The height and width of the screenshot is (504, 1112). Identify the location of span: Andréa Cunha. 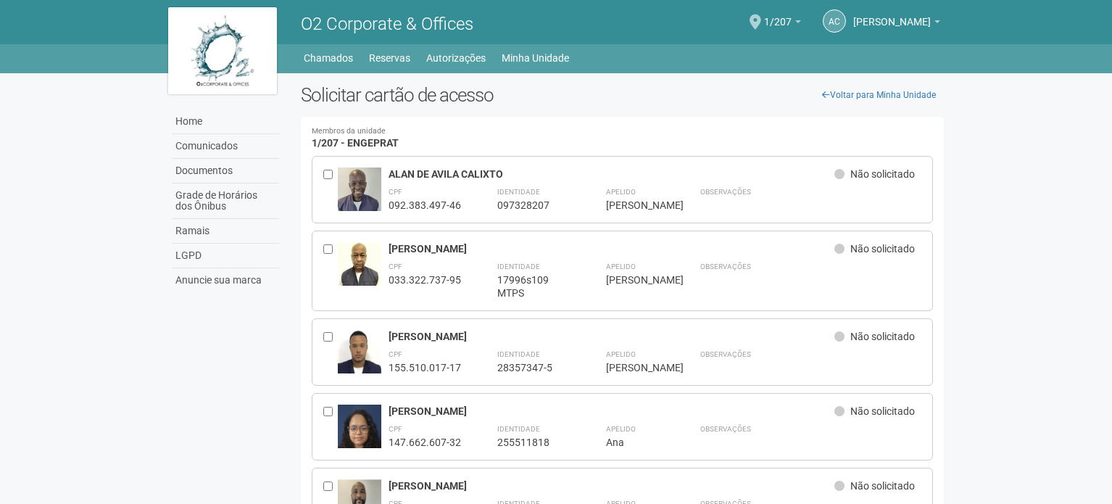
(891, 14).